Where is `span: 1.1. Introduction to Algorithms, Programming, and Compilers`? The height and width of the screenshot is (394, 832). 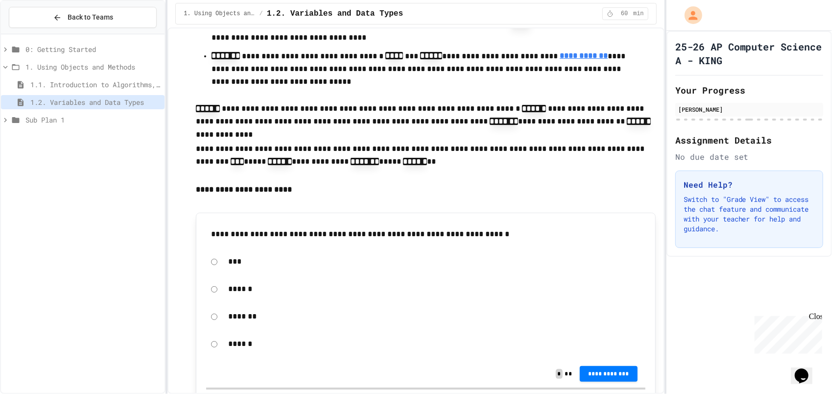 span: 1.1. Introduction to Algorithms, Programming, and Compilers is located at coordinates (96, 84).